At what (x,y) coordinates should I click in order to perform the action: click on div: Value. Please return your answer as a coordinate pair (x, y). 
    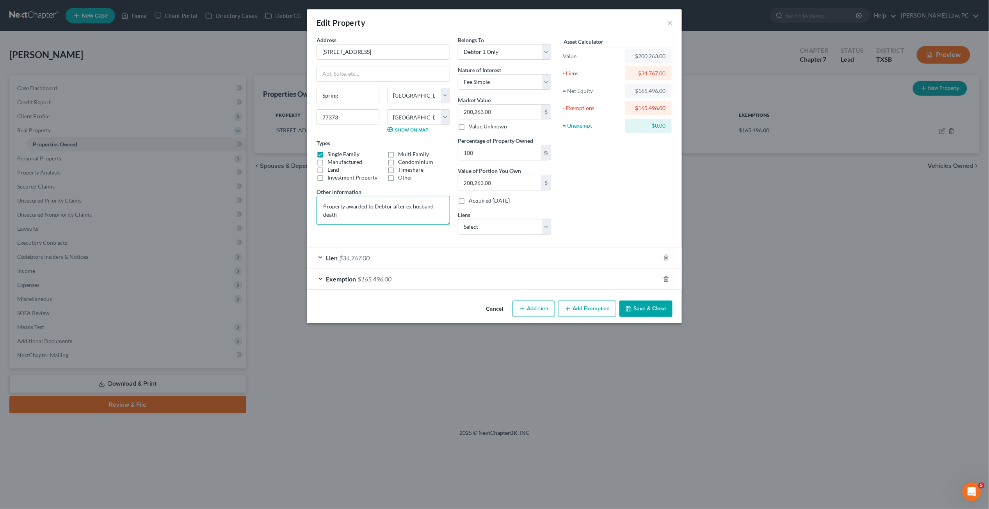
    Looking at the image, I should click on (592, 56).